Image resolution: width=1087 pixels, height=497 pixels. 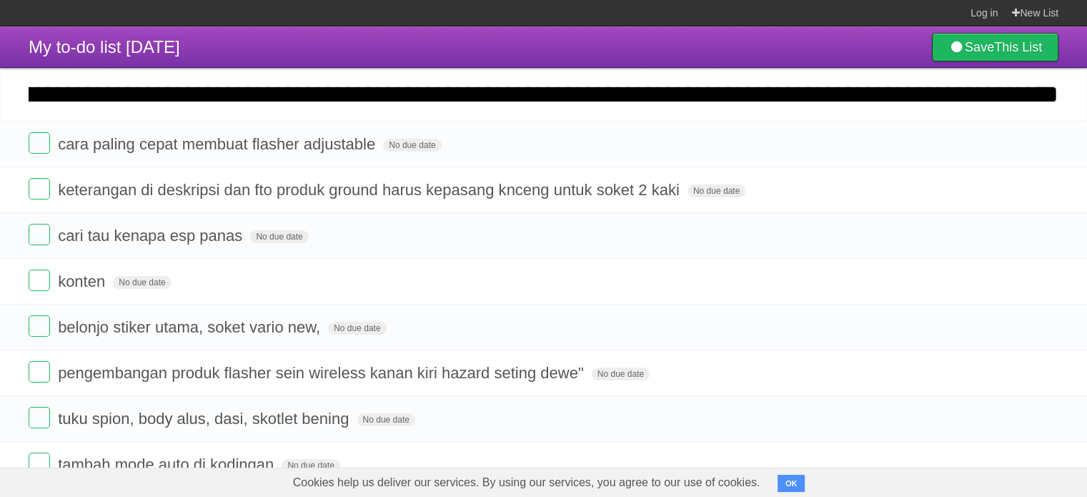 I want to click on span: tuku spion, body alus, dasi, skotlet bening, so click(x=205, y=418).